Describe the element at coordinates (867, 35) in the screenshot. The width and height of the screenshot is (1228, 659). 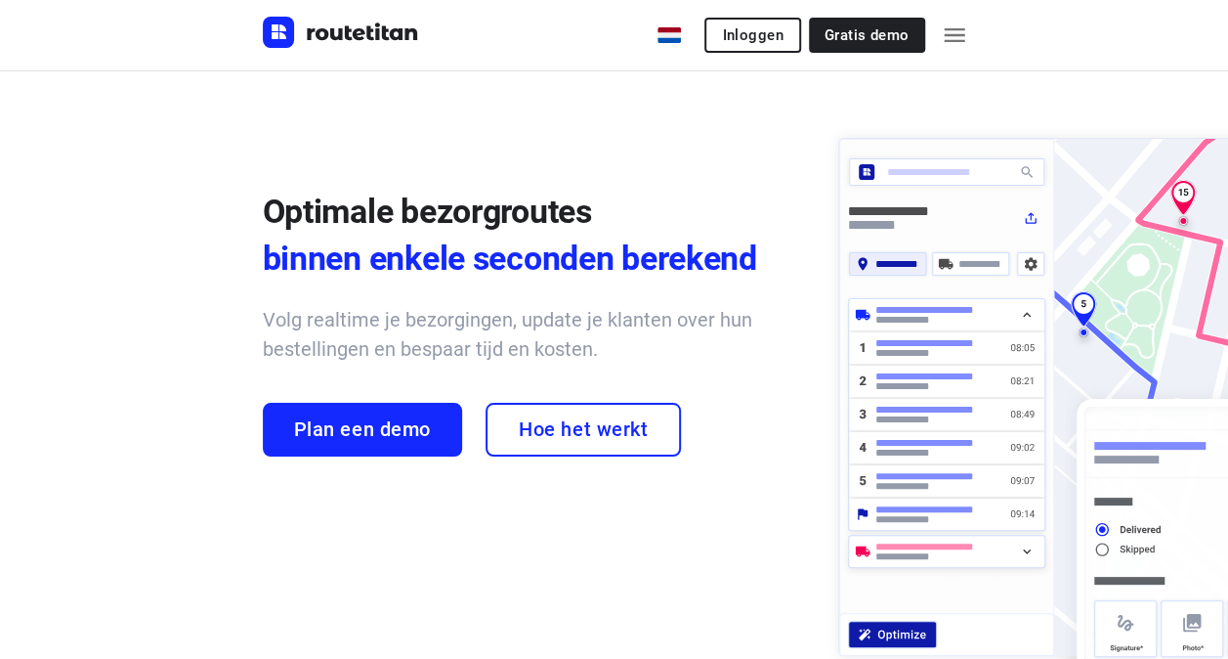
I see `a: Gratis demo` at that location.